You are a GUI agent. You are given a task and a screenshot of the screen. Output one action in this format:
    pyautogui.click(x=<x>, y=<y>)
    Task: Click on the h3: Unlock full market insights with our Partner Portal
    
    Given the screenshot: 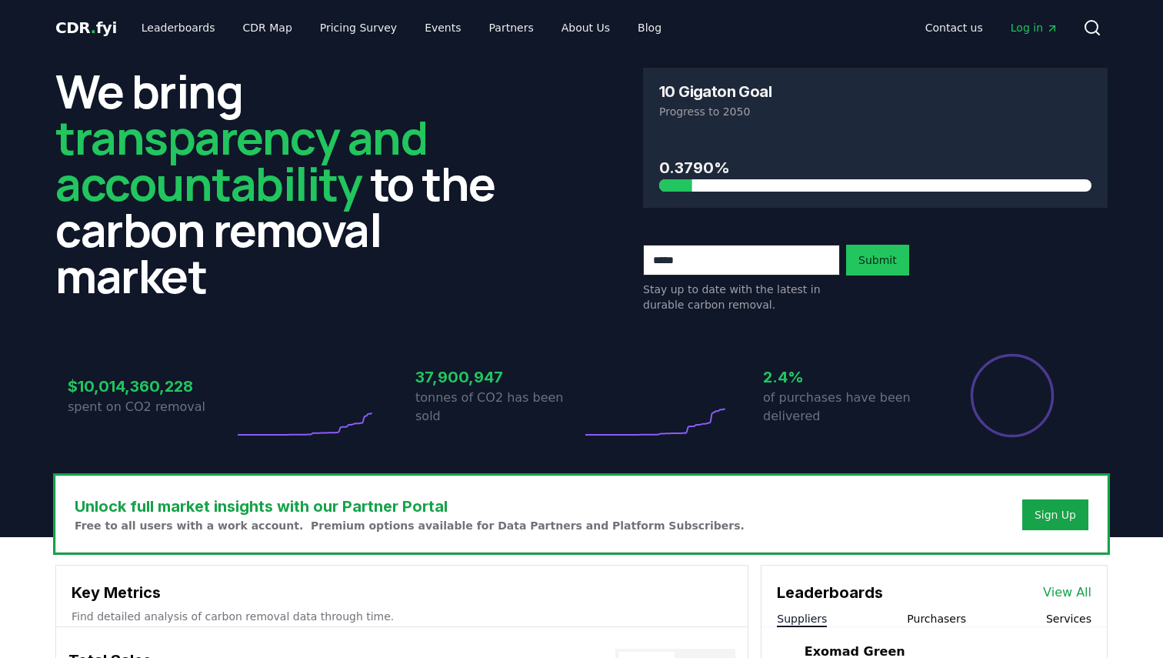 What is the action you would take?
    pyautogui.click(x=409, y=506)
    